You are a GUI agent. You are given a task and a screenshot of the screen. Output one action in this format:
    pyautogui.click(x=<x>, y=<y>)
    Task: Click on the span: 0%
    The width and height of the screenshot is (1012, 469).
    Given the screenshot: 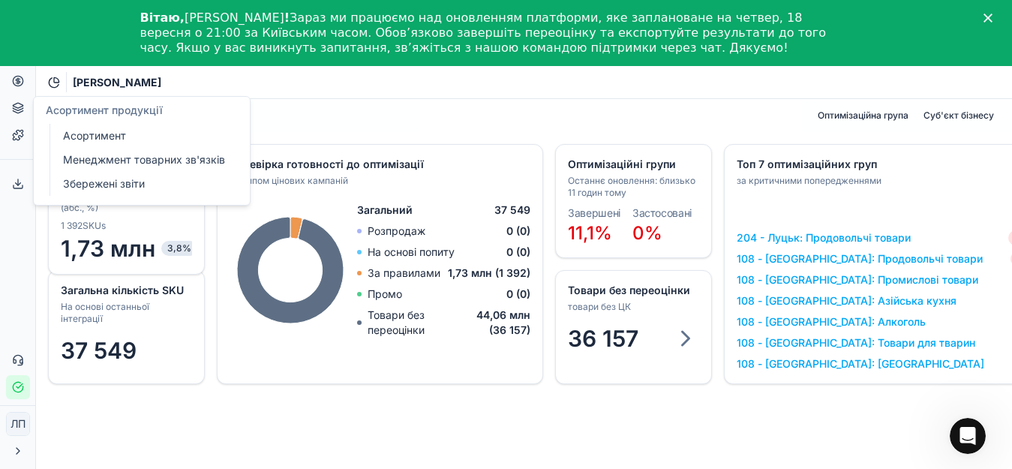 What is the action you would take?
    pyautogui.click(x=647, y=233)
    